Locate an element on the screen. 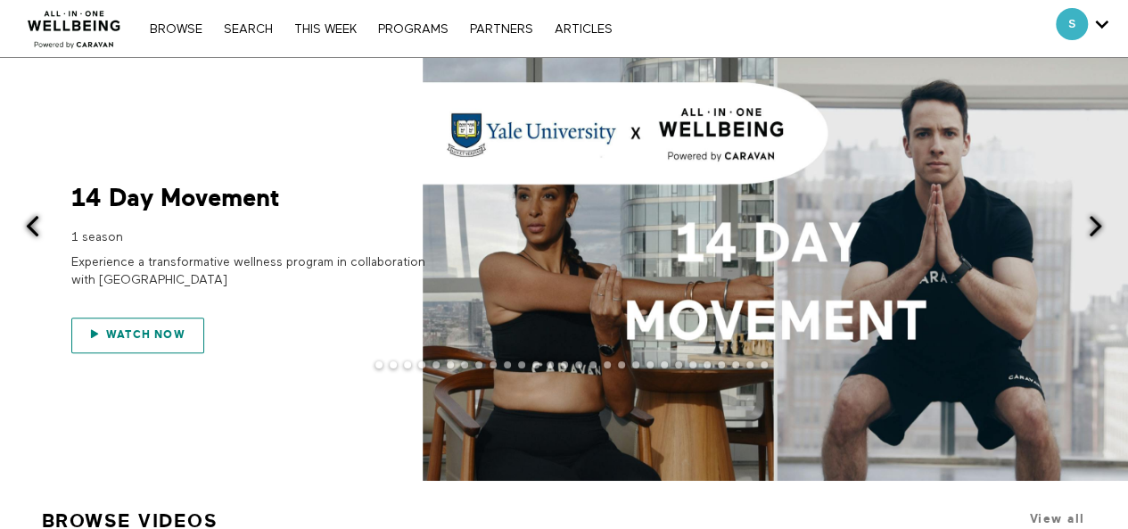 Image resolution: width=1128 pixels, height=529 pixels. a: Browse is located at coordinates (176, 29).